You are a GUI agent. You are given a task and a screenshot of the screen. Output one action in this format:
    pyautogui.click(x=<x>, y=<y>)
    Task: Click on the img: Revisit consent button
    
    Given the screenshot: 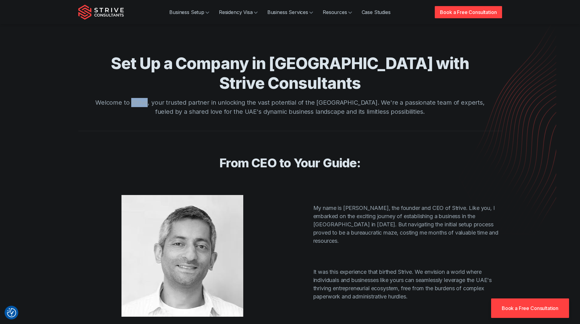 What is the action you would take?
    pyautogui.click(x=12, y=313)
    